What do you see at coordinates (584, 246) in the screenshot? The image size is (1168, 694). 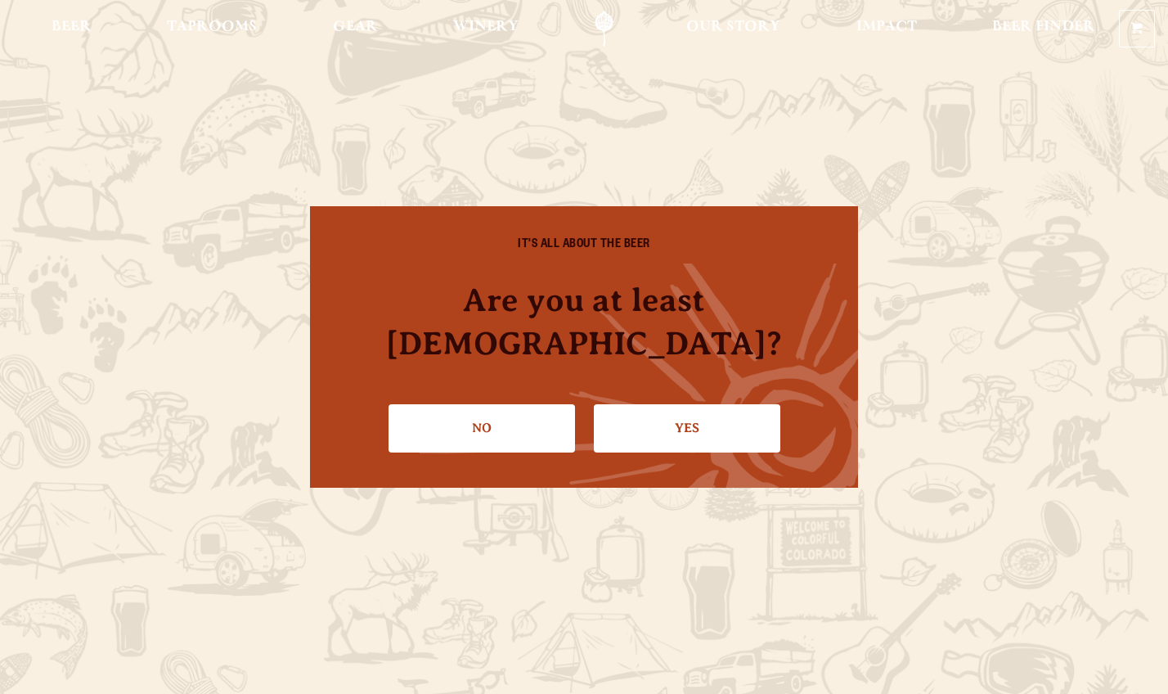 I see `h6: IT'S ALL ABOUT THE BEER` at bounding box center [584, 246].